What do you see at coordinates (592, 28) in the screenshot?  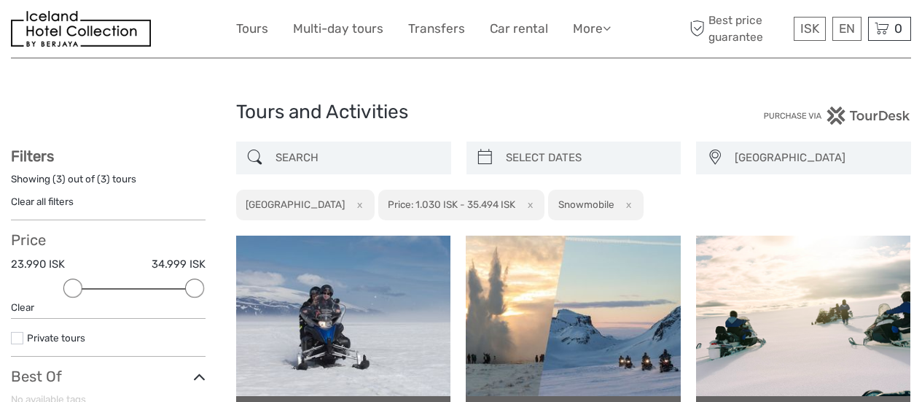 I see `a: More` at bounding box center [592, 28].